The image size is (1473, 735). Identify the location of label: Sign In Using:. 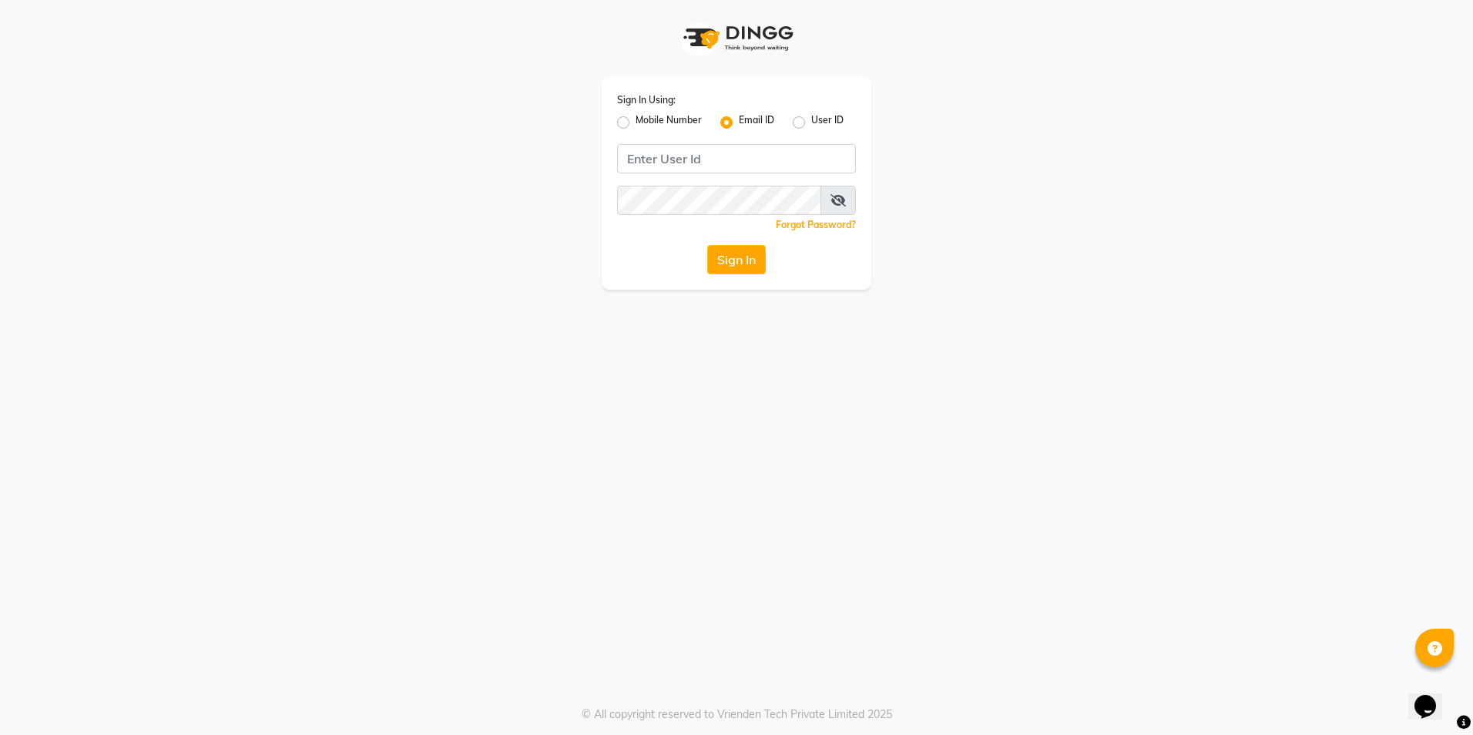
(646, 100).